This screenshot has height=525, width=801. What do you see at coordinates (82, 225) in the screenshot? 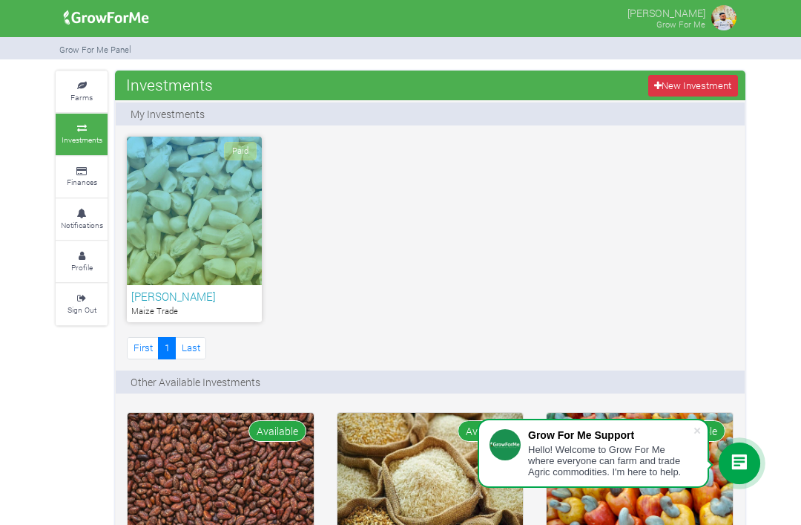
I see `small: Notifications` at bounding box center [82, 225].